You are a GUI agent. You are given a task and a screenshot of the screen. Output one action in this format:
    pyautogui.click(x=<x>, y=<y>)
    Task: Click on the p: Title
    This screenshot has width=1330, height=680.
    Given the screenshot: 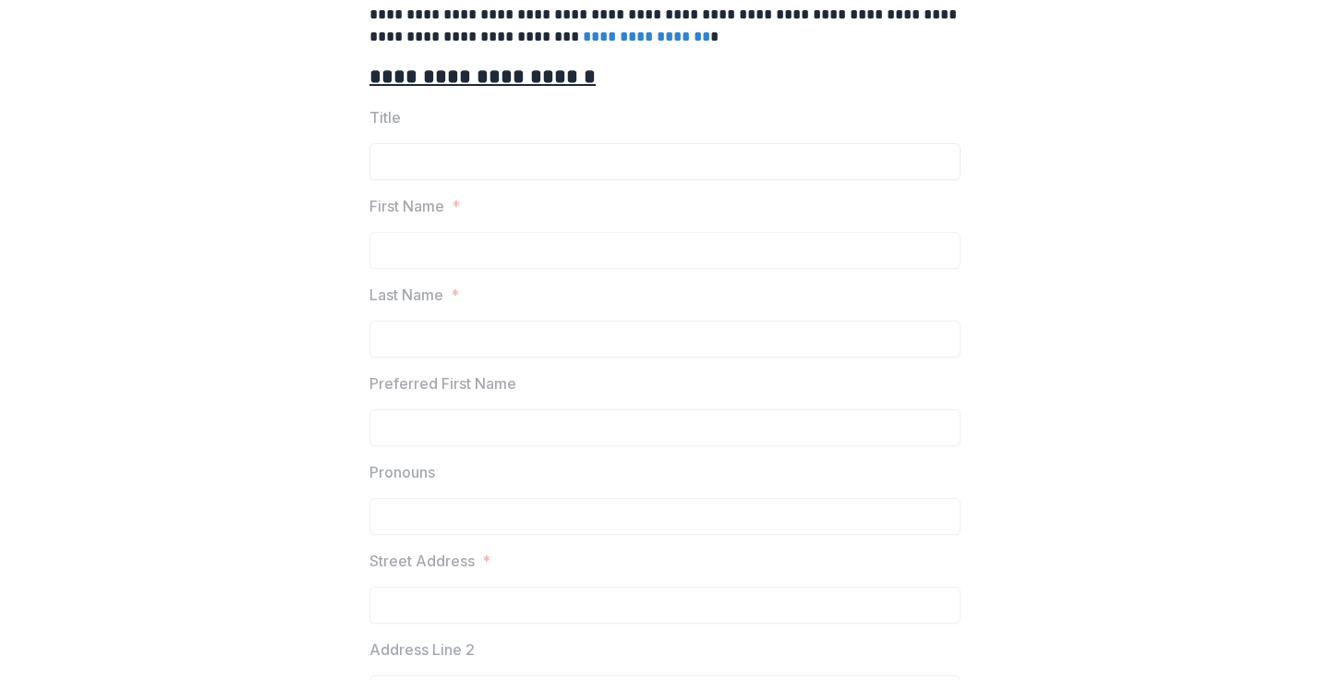 What is the action you would take?
    pyautogui.click(x=385, y=117)
    